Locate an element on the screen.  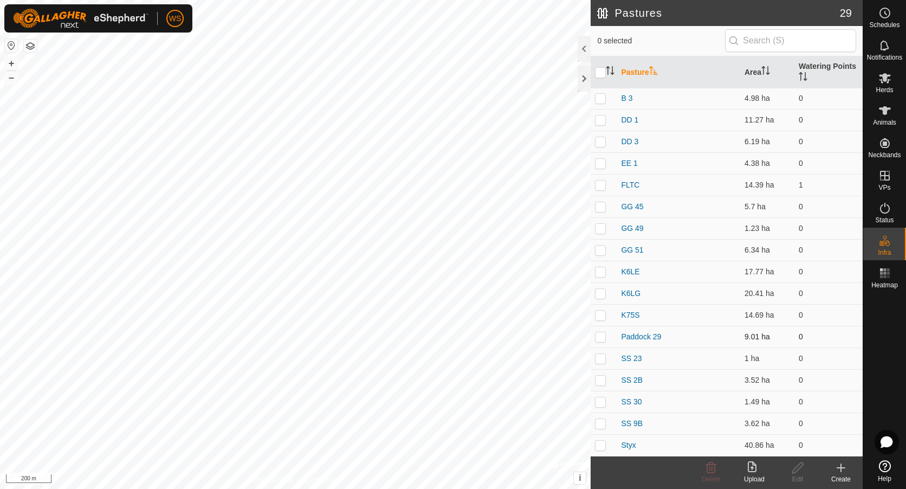
span: VPs is located at coordinates (884, 187).